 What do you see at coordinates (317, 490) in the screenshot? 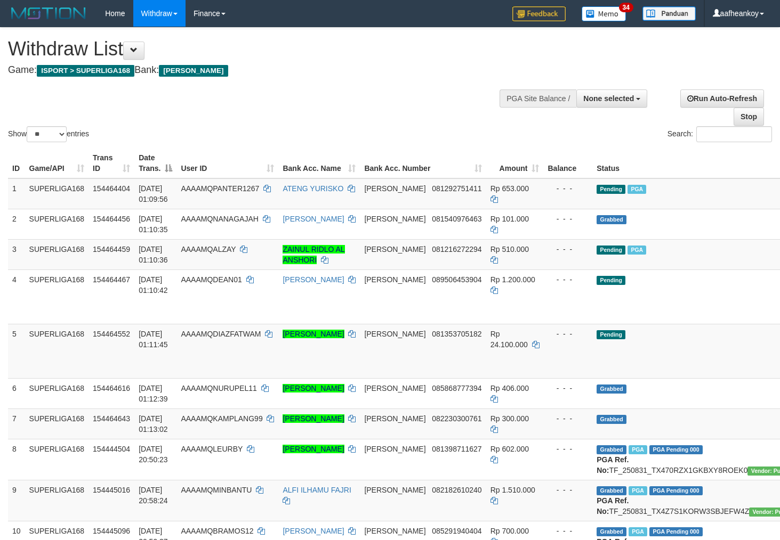
I see `a: ALFI ILHAMU FAJRI` at bounding box center [317, 490].